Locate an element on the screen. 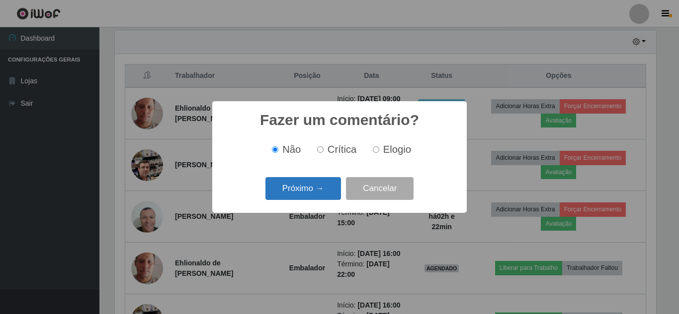  input: Crítica is located at coordinates (320, 150).